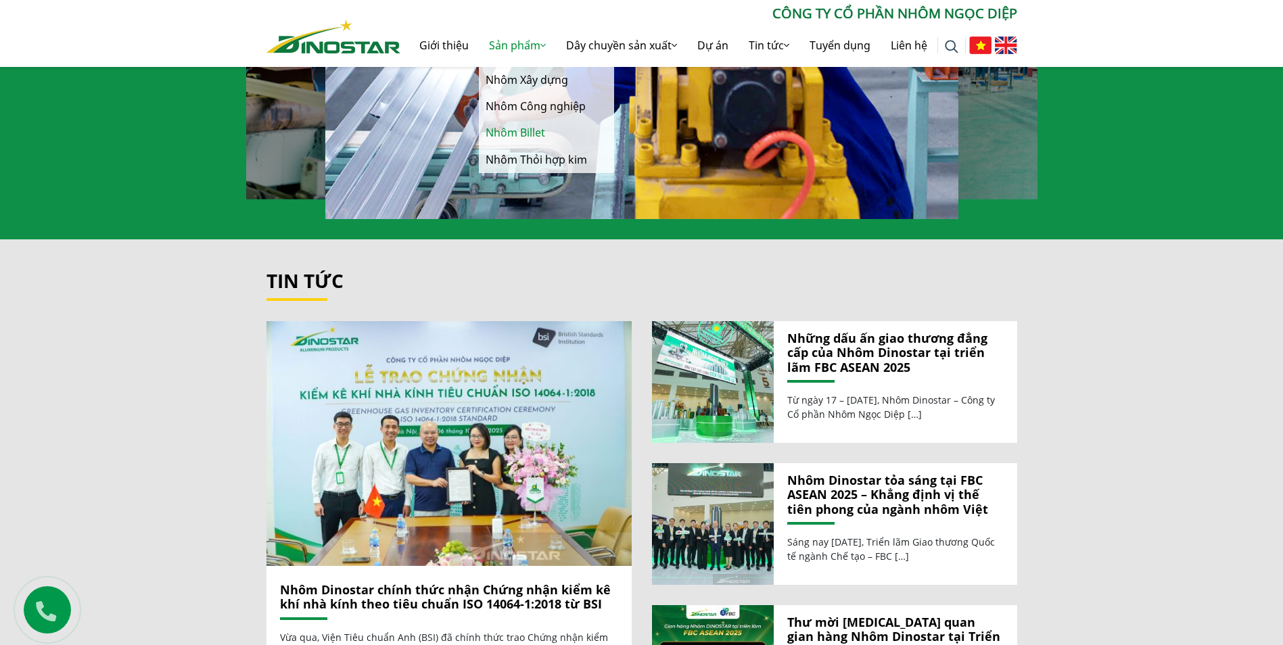 Image resolution: width=1283 pixels, height=645 pixels. I want to click on img: Nhôm Dinostar tỏa sáng tại FBC ASEAN 2025 – Khẳng định vị thế tiên phong của ngành nhôm Việt, so click(712, 524).